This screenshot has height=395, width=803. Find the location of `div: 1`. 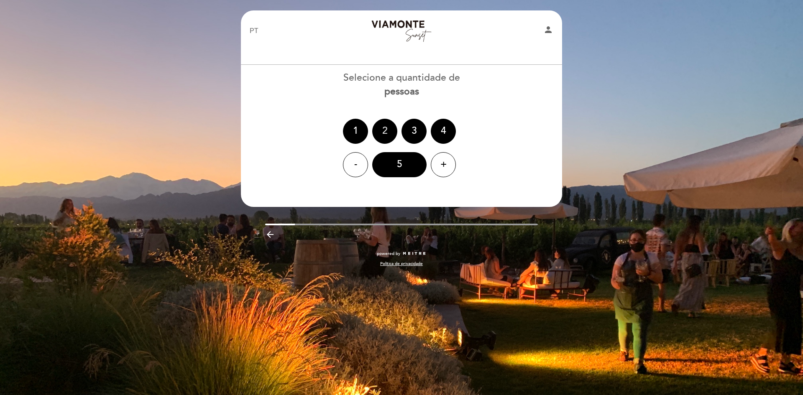

div: 1 is located at coordinates (356, 131).